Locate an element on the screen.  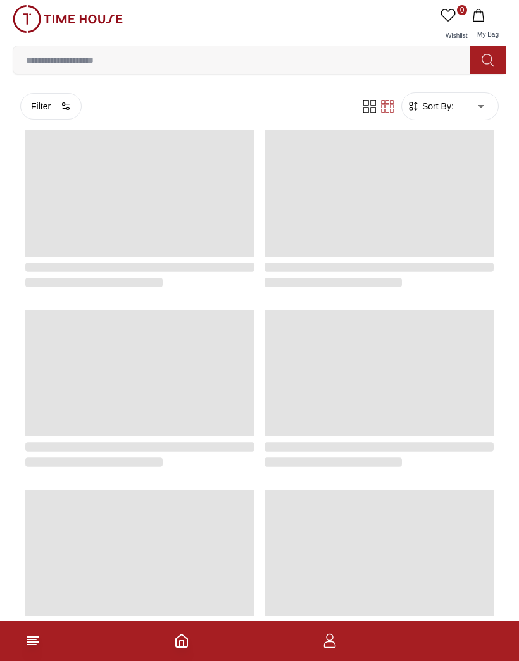
span: Sort By: is located at coordinates (436, 106).